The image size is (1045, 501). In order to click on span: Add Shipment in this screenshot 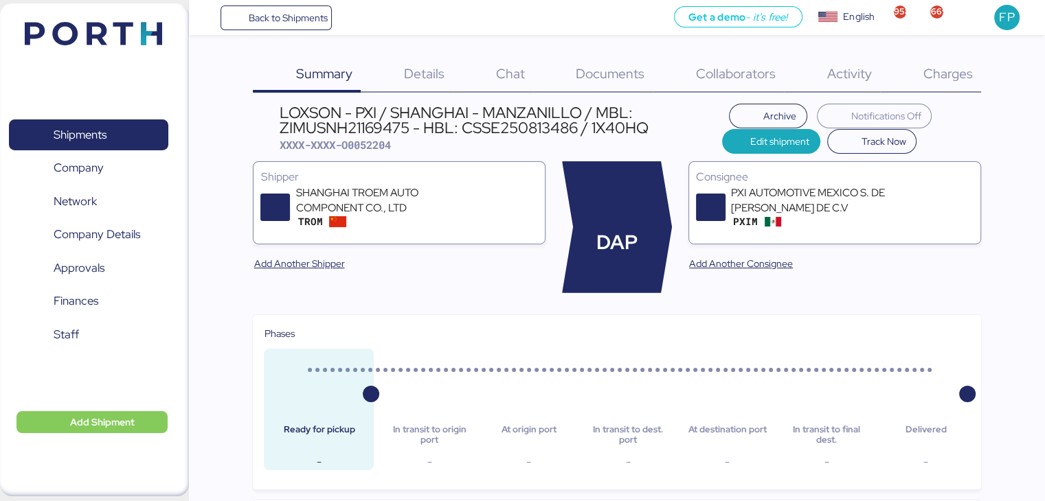, I will do `click(102, 422)`.